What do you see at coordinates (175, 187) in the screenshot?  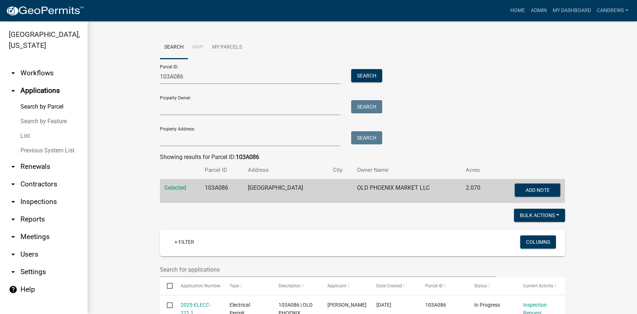 I see `a: Selected` at bounding box center [175, 187].